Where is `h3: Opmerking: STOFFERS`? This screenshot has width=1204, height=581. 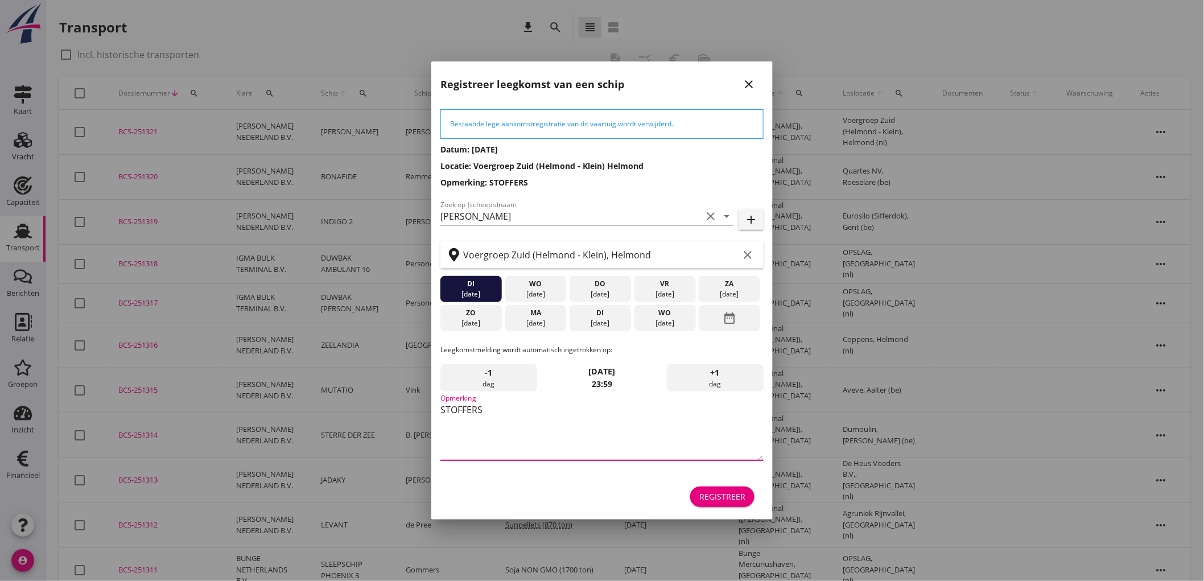
h3: Opmerking: STOFFERS is located at coordinates (602, 182).